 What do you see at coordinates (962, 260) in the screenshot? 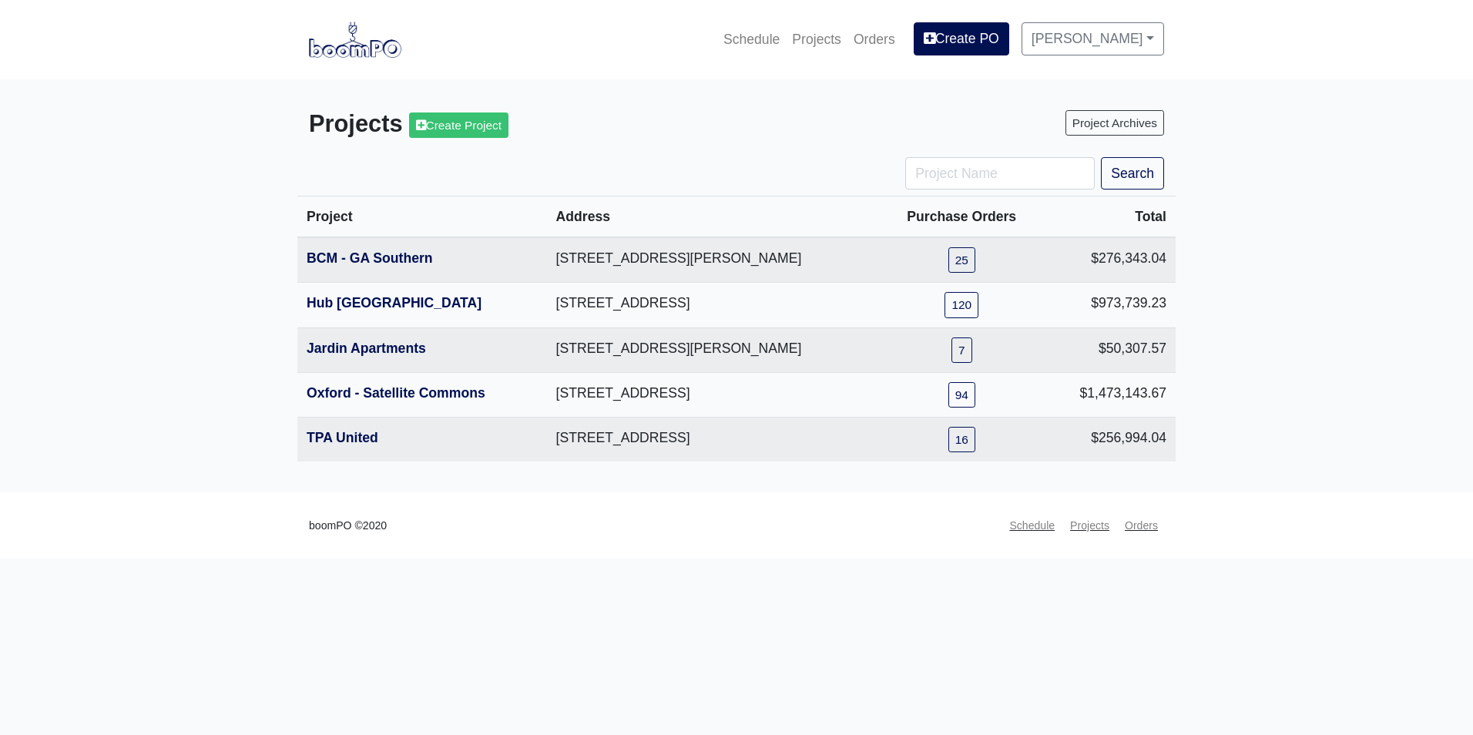
I see `a: 25` at bounding box center [962, 260].